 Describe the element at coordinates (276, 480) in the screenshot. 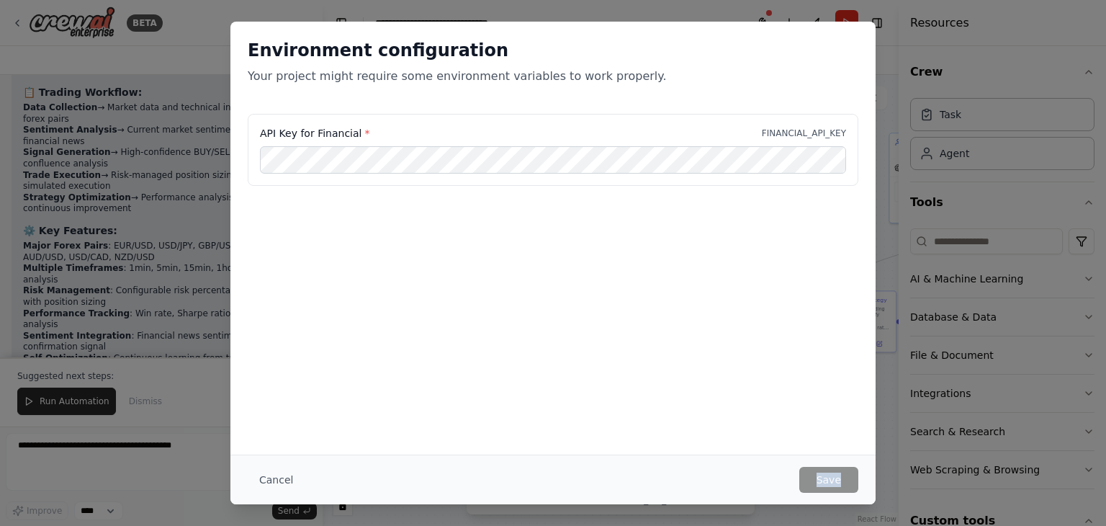

I see `button: Cancel` at that location.